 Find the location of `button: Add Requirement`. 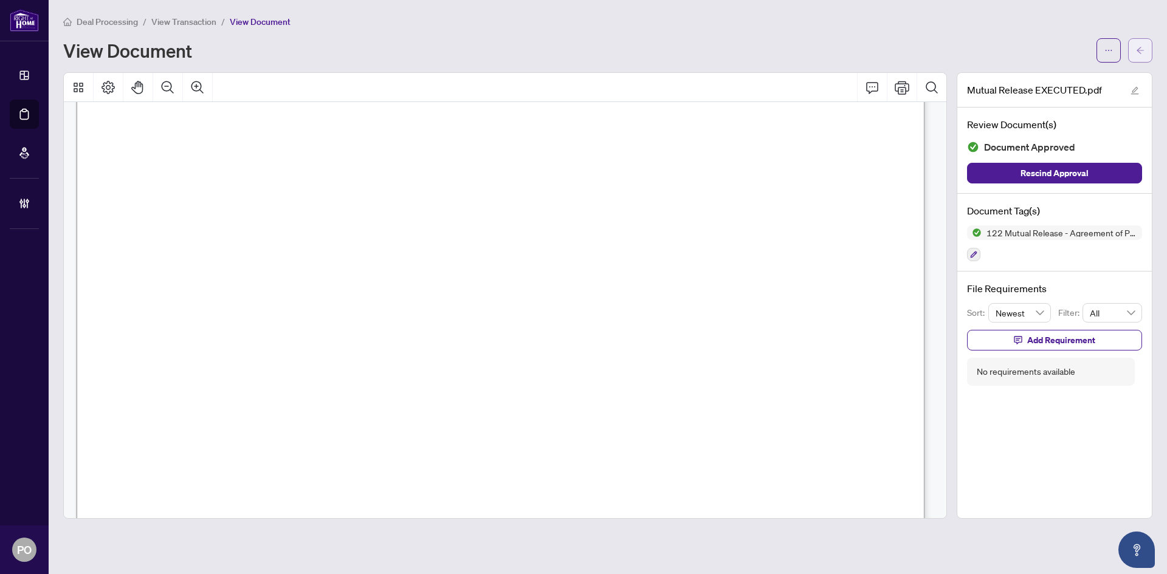

button: Add Requirement is located at coordinates (1055, 340).